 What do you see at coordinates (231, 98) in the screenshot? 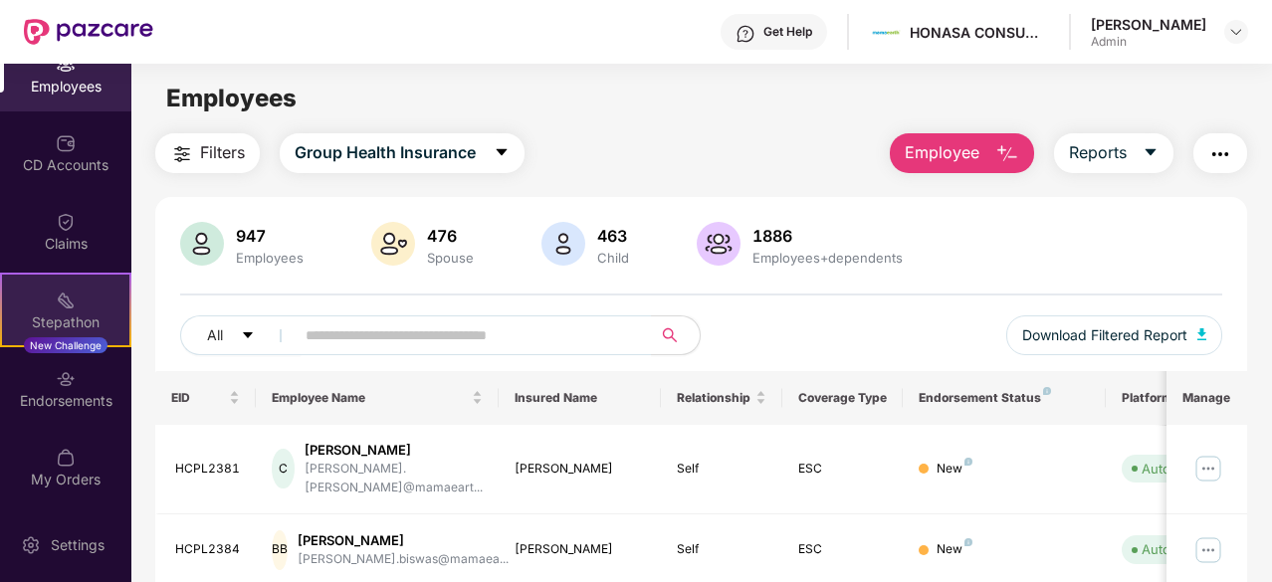
I see `span: Employees` at bounding box center [231, 98].